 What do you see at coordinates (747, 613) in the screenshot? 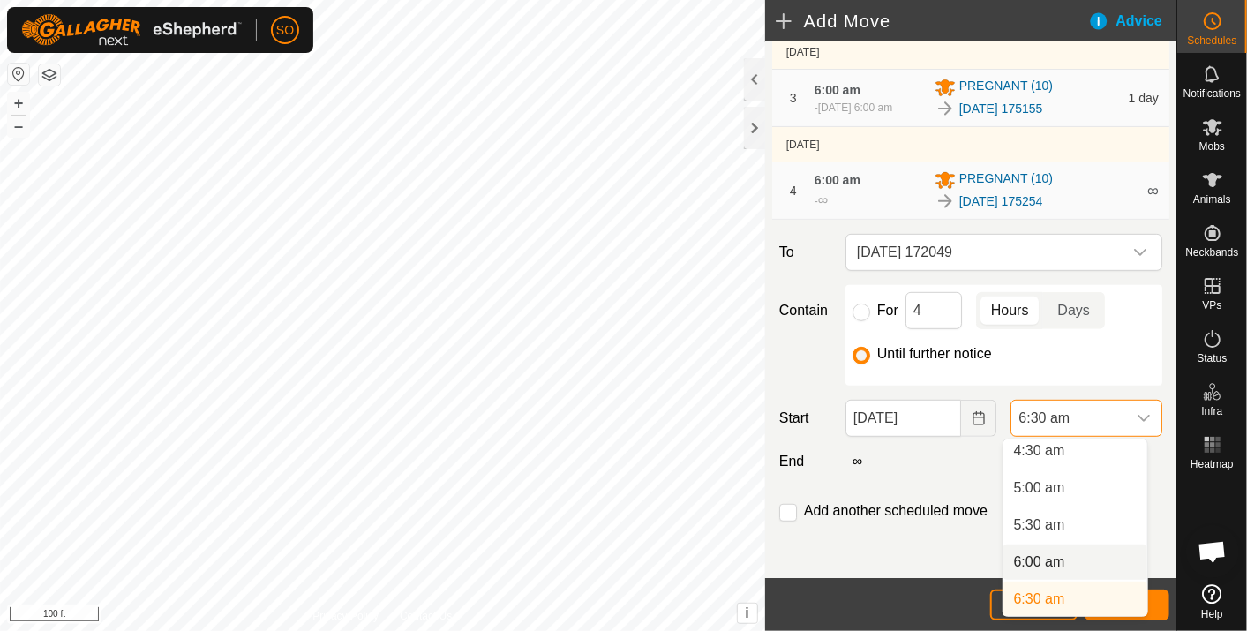
I see `button: i` at bounding box center [747, 613].